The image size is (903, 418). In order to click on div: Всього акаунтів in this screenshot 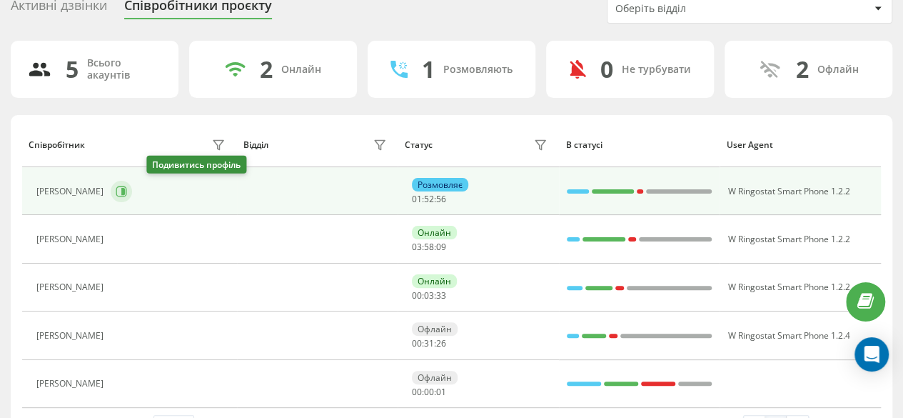, I will do `click(124, 69)`.